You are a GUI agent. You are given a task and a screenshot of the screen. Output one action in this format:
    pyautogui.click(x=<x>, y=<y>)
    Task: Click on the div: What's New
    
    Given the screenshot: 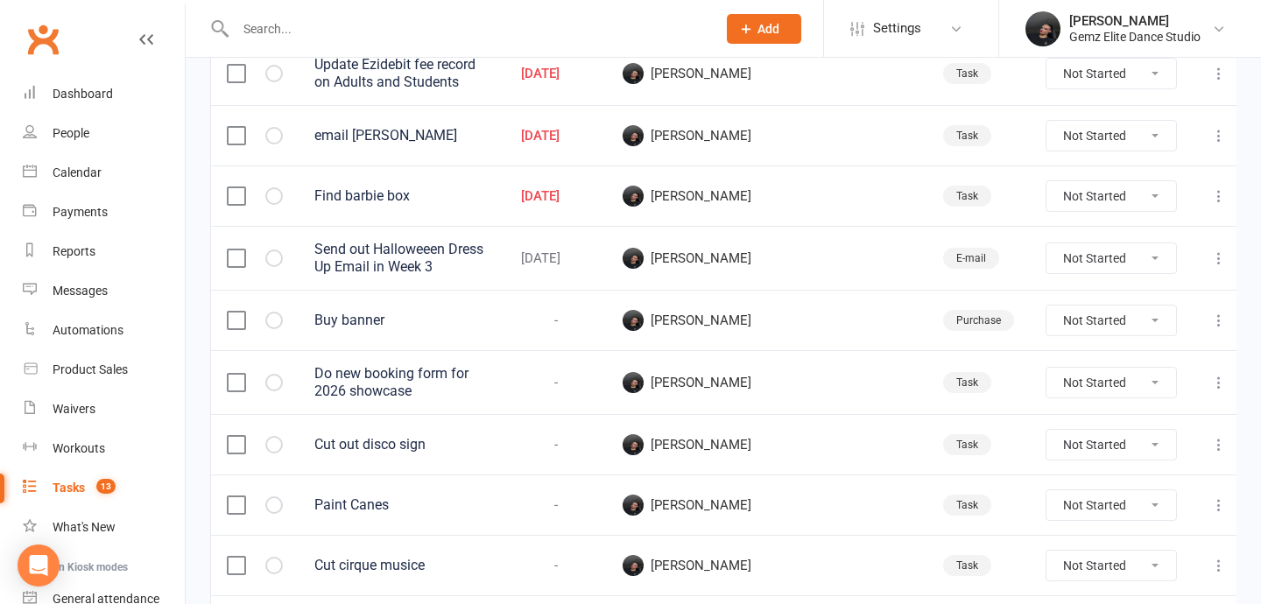 What is the action you would take?
    pyautogui.click(x=84, y=527)
    